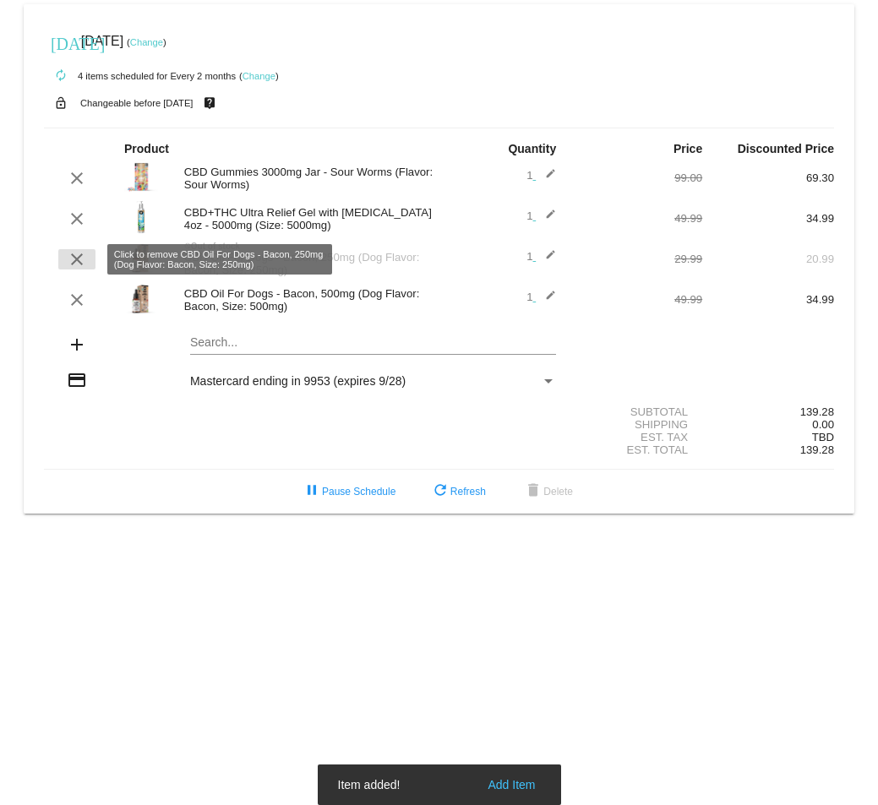  What do you see at coordinates (373, 381) in the screenshot?
I see `mat-select: Payment Method` at bounding box center [373, 381].